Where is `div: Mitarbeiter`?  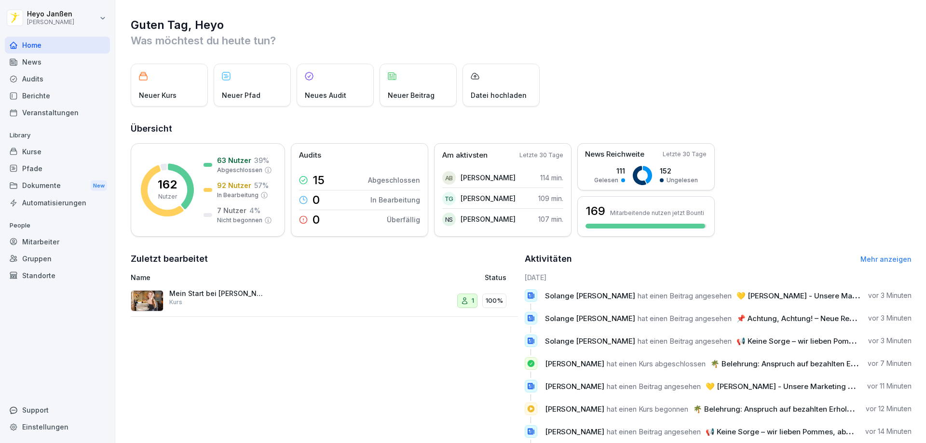
div: Mitarbeiter is located at coordinates (57, 242).